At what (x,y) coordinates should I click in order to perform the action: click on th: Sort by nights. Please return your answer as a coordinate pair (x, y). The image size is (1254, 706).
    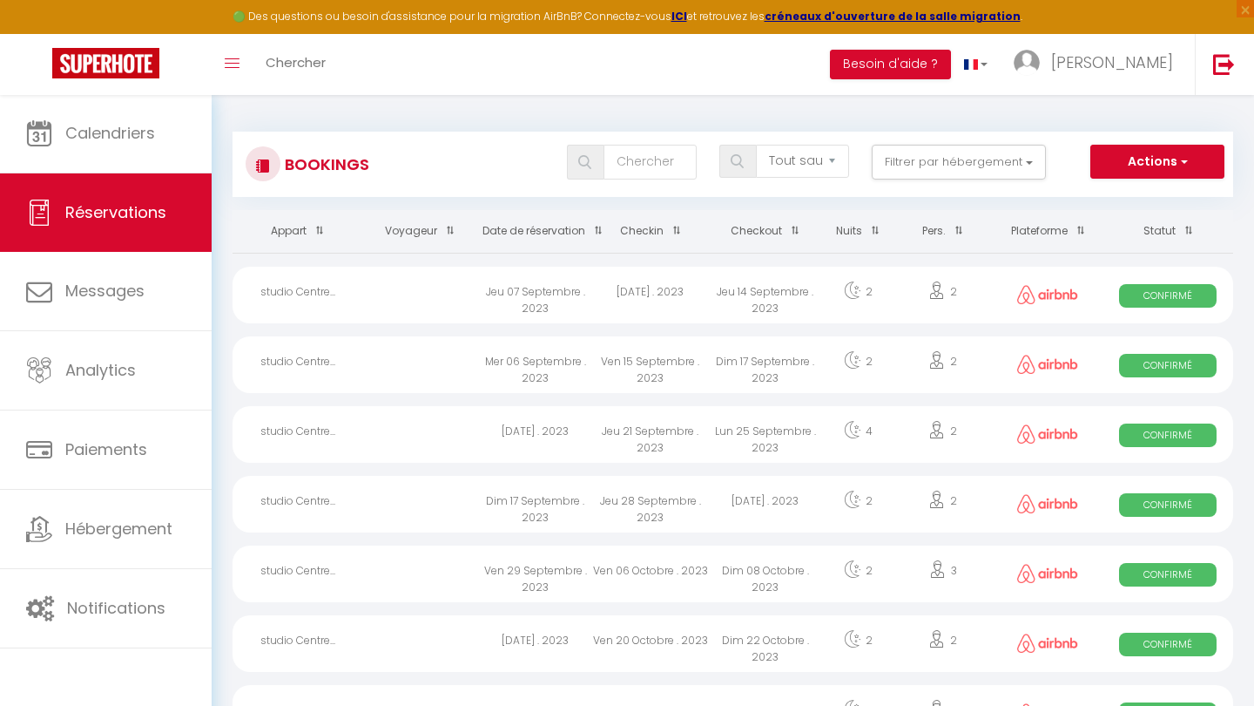
    Looking at the image, I should click on (858, 231).